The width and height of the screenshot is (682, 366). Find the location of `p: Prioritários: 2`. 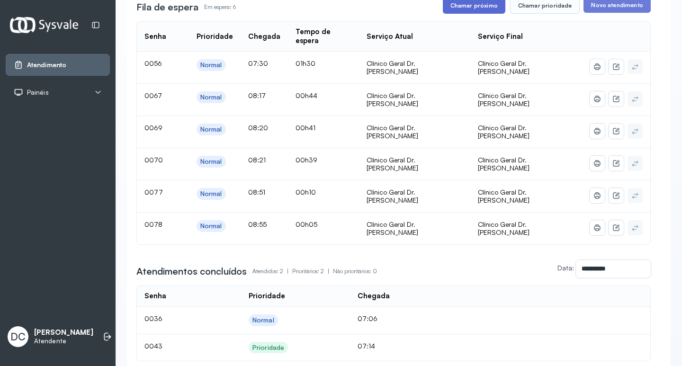

p: Prioritários: 2 is located at coordinates (312, 271).